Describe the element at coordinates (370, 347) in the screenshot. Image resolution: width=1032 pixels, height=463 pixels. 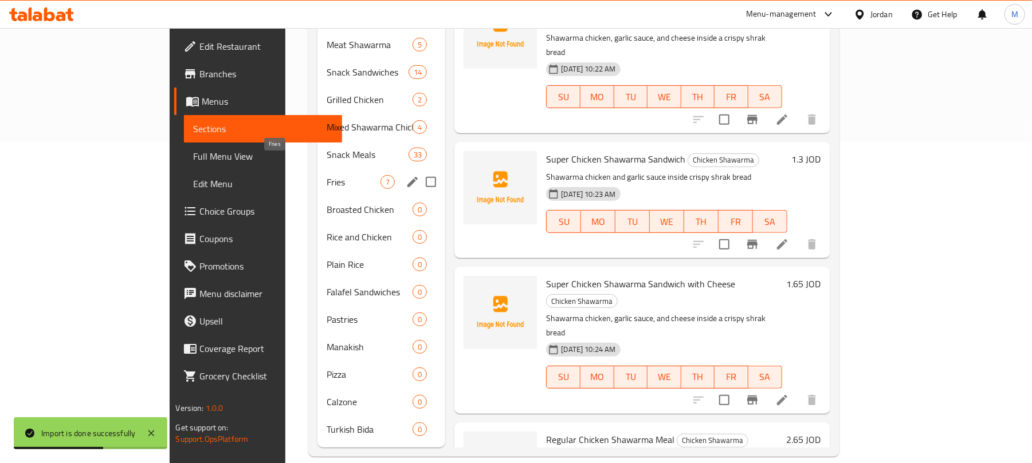
I see `span: Manakish` at that location.